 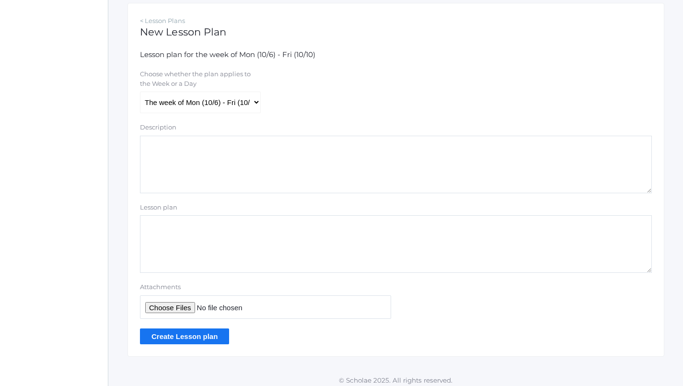 What do you see at coordinates (184, 336) in the screenshot?
I see `input: Create Lesson plan` at bounding box center [184, 336].